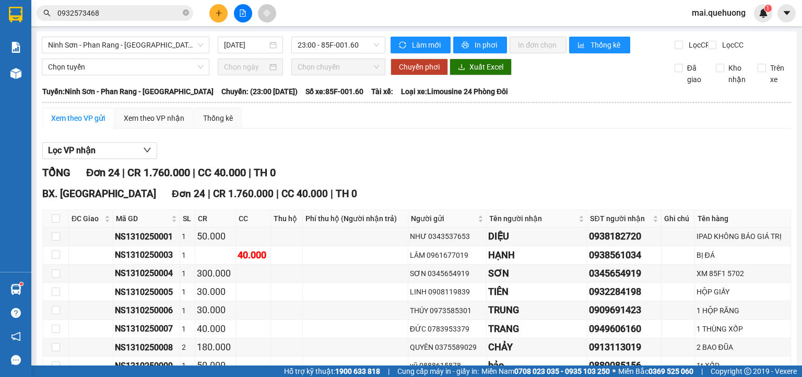  What do you see at coordinates (624, 310) in the screenshot?
I see `div: 0909691423` at bounding box center [624, 310].